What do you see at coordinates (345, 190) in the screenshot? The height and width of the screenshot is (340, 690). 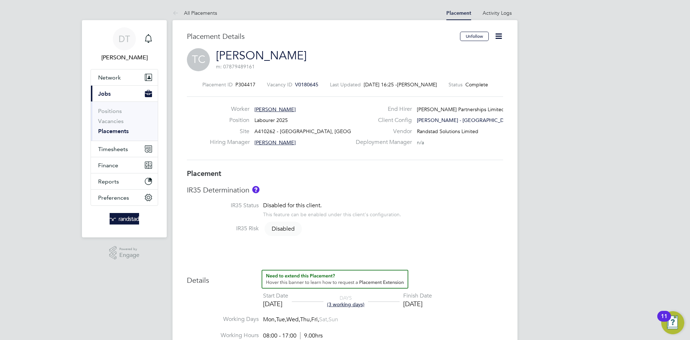 I see `h3: IR35 Determination` at bounding box center [345, 190].